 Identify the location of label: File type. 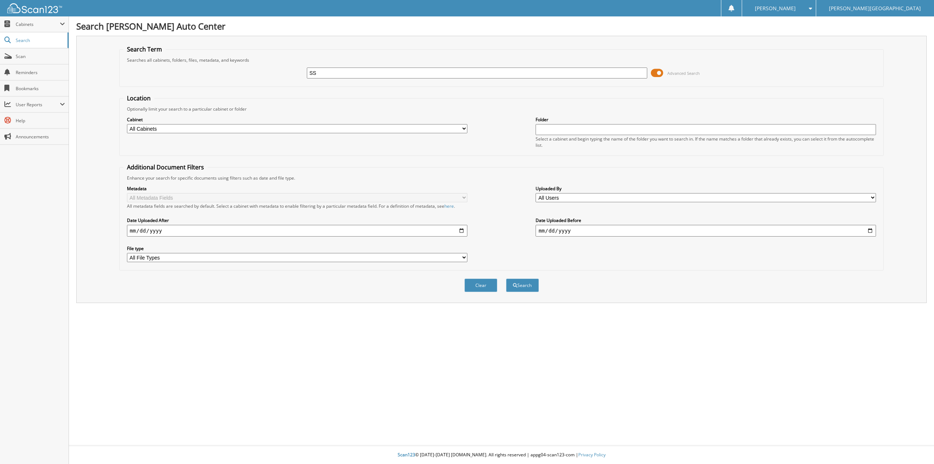
(297, 248).